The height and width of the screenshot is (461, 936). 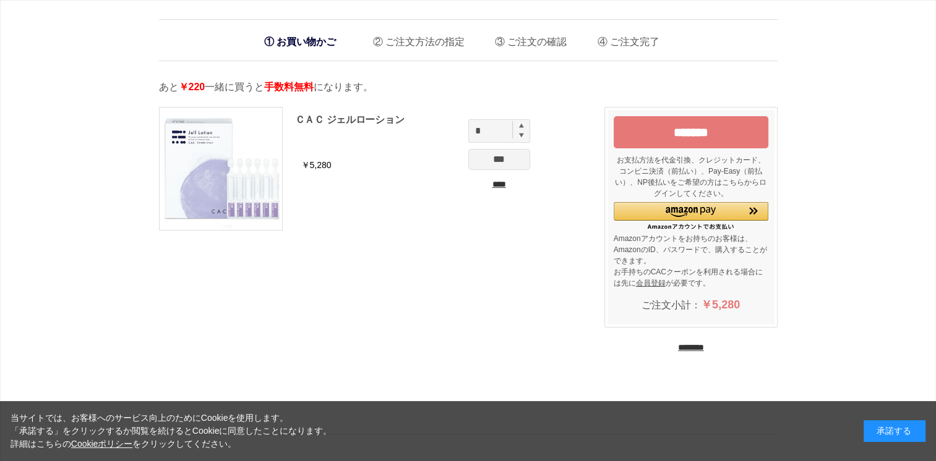 I want to click on a: ＣＡＣ ジェルローション, so click(x=349, y=119).